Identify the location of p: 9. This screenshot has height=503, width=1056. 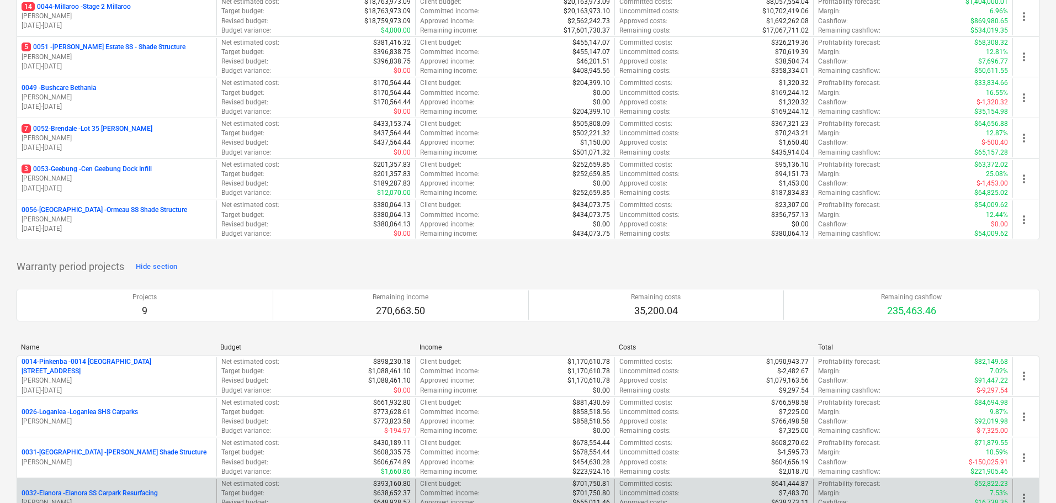
(145, 311).